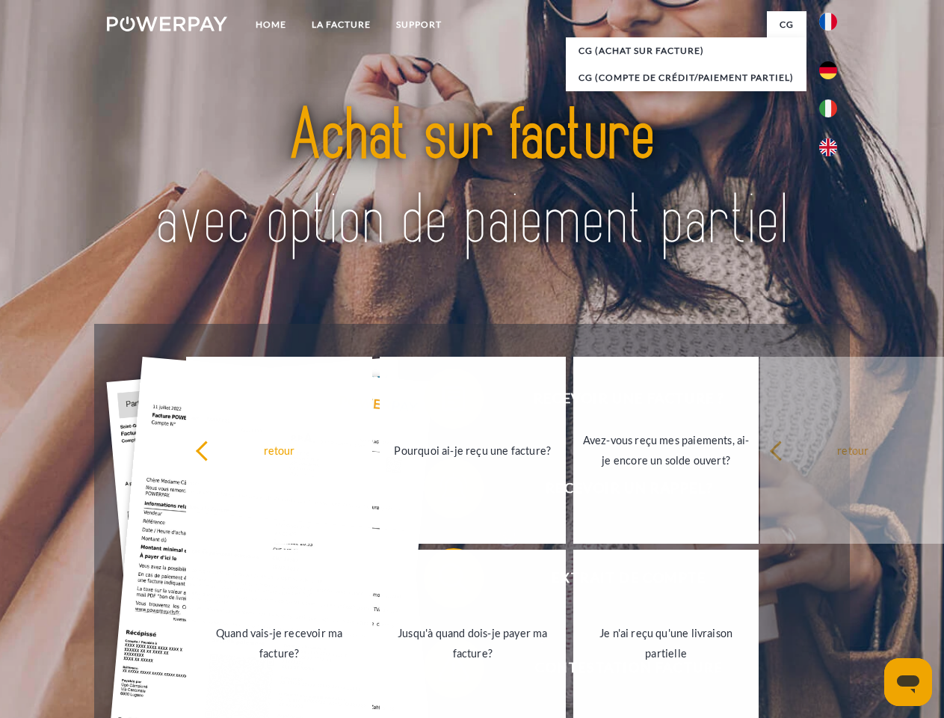 This screenshot has width=944, height=718. I want to click on div: Pourquoi ai-je reçu une facture?, so click(472, 449).